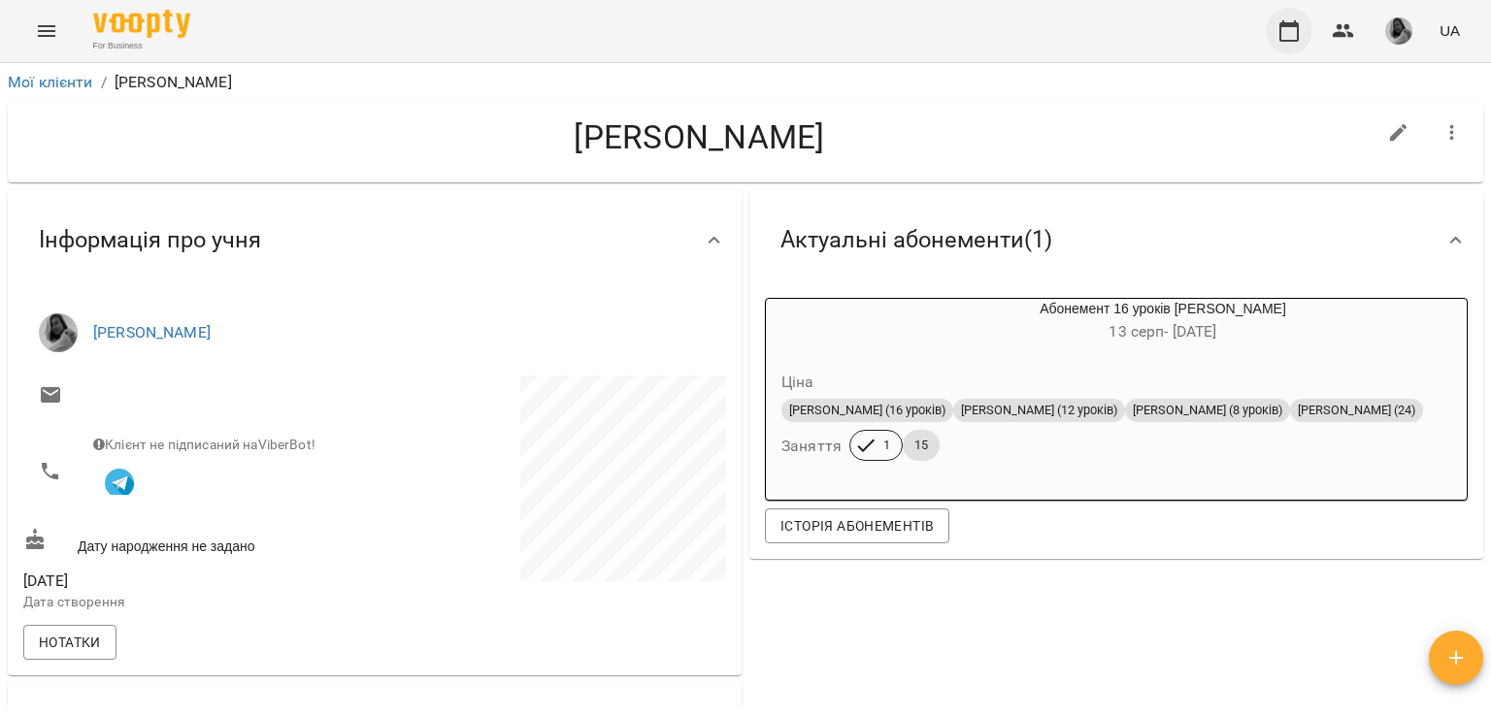 The width and height of the screenshot is (1491, 716). What do you see at coordinates (119, 480) in the screenshot?
I see `button: Клієнт підписаний на VooptyBot` at bounding box center [119, 480].